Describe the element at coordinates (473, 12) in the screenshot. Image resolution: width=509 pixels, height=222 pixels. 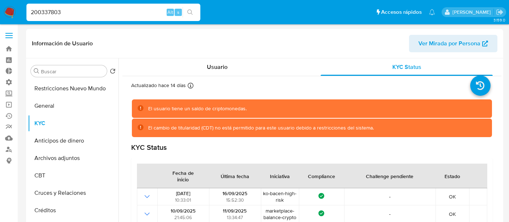
I see `p: zoe.breuer@mercadolibre.com` at that location.